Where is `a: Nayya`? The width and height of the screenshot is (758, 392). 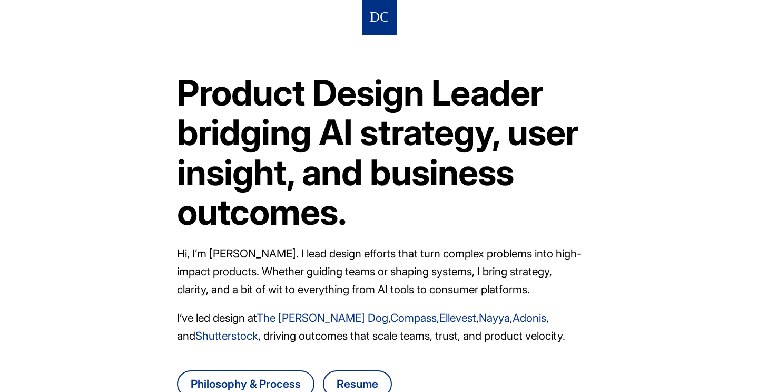 a: Nayya is located at coordinates (494, 317).